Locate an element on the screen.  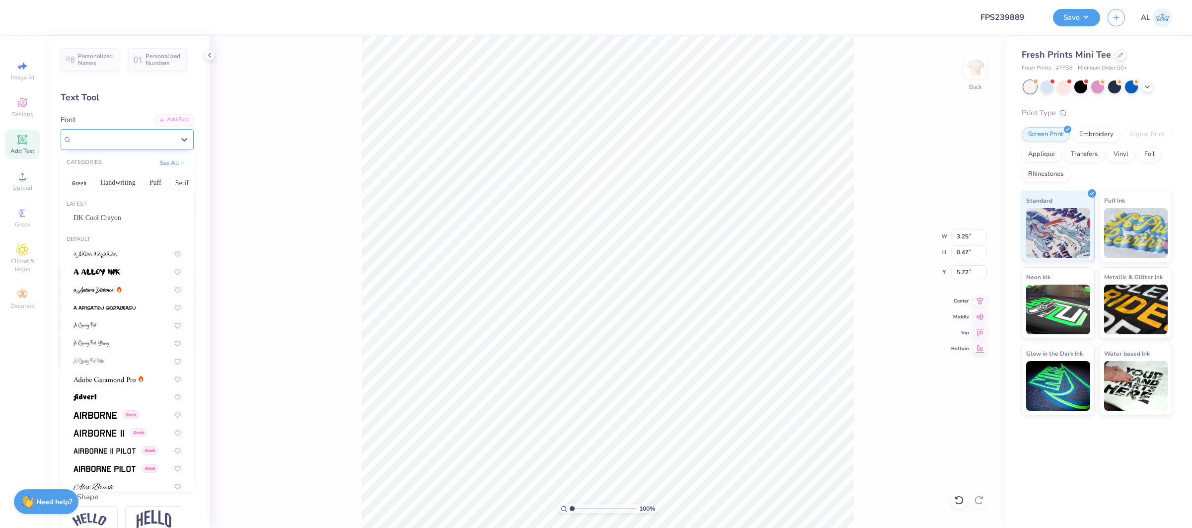
div: Transfers is located at coordinates (1084, 154).